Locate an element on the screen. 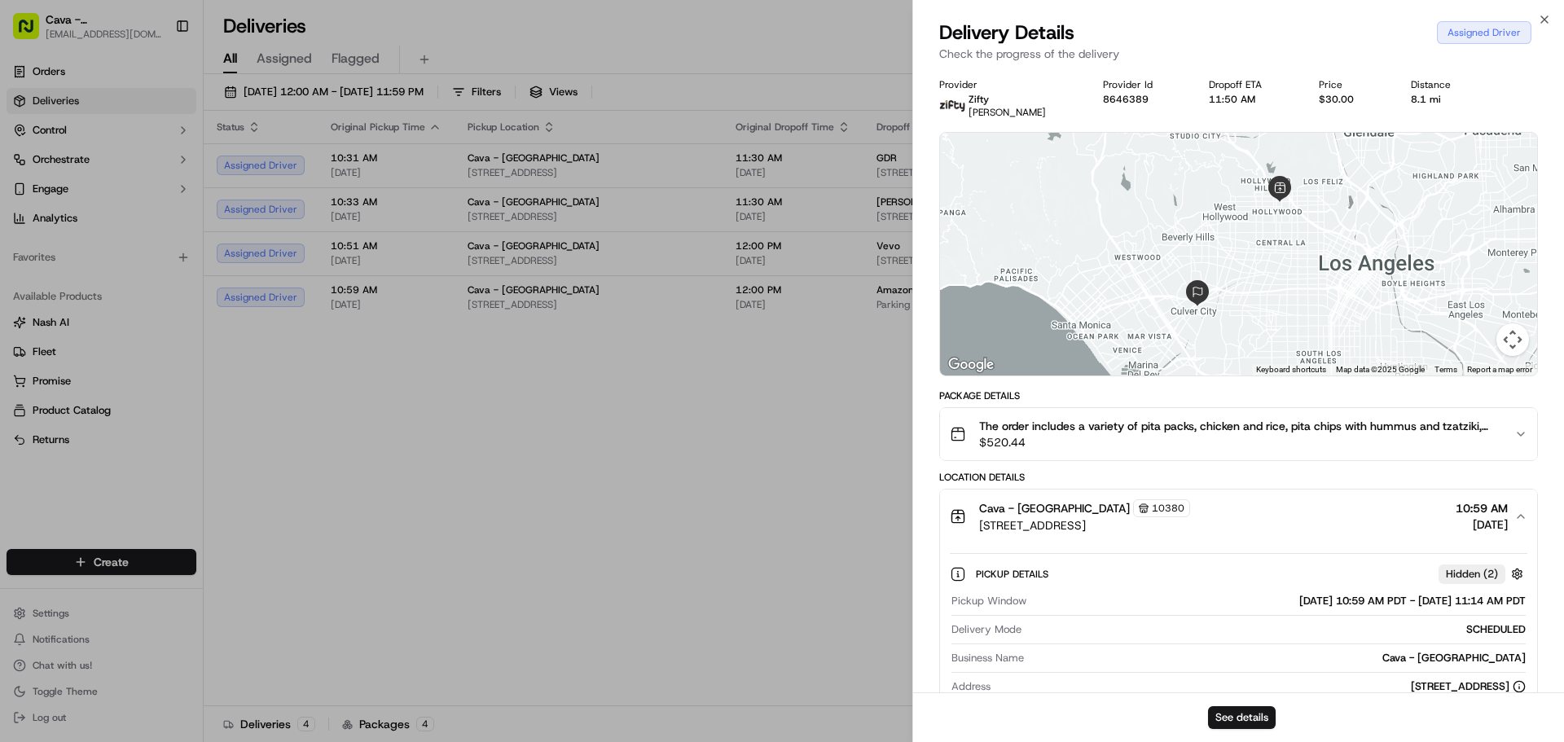 The width and height of the screenshot is (1564, 742). img: Nash is located at coordinates (33, 33).